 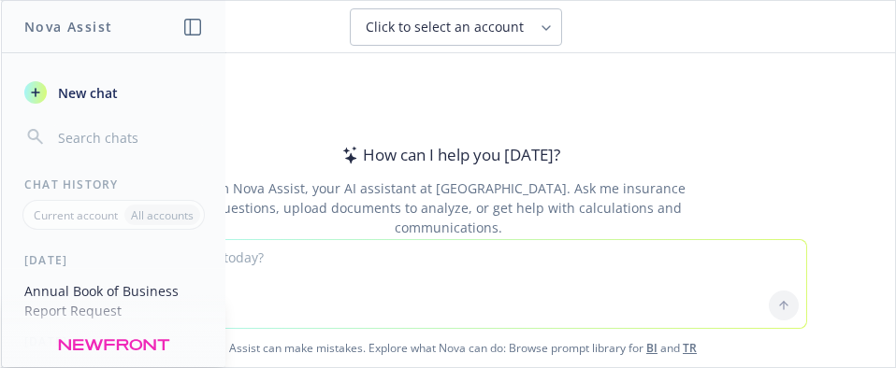 I want to click on button: Click to select an account, so click(x=455, y=27).